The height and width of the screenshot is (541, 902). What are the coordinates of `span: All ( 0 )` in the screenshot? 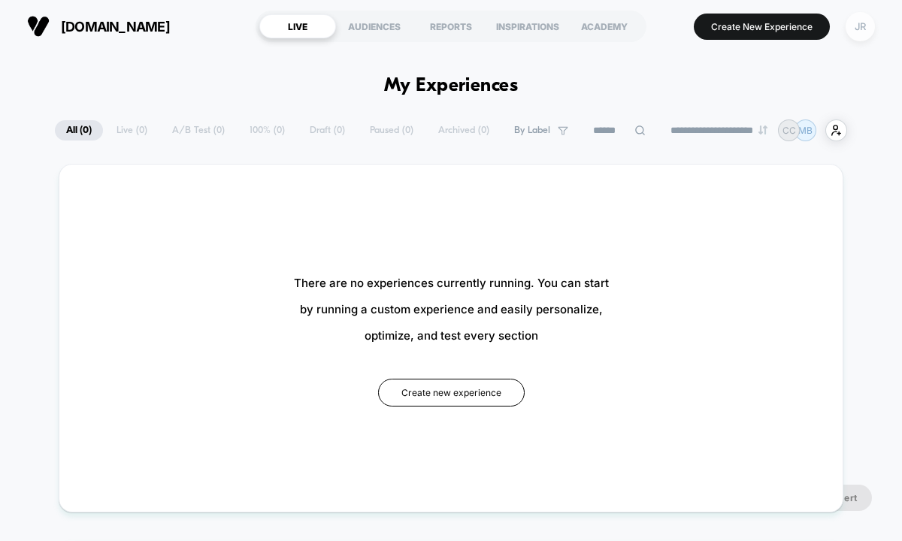 It's located at (79, 130).